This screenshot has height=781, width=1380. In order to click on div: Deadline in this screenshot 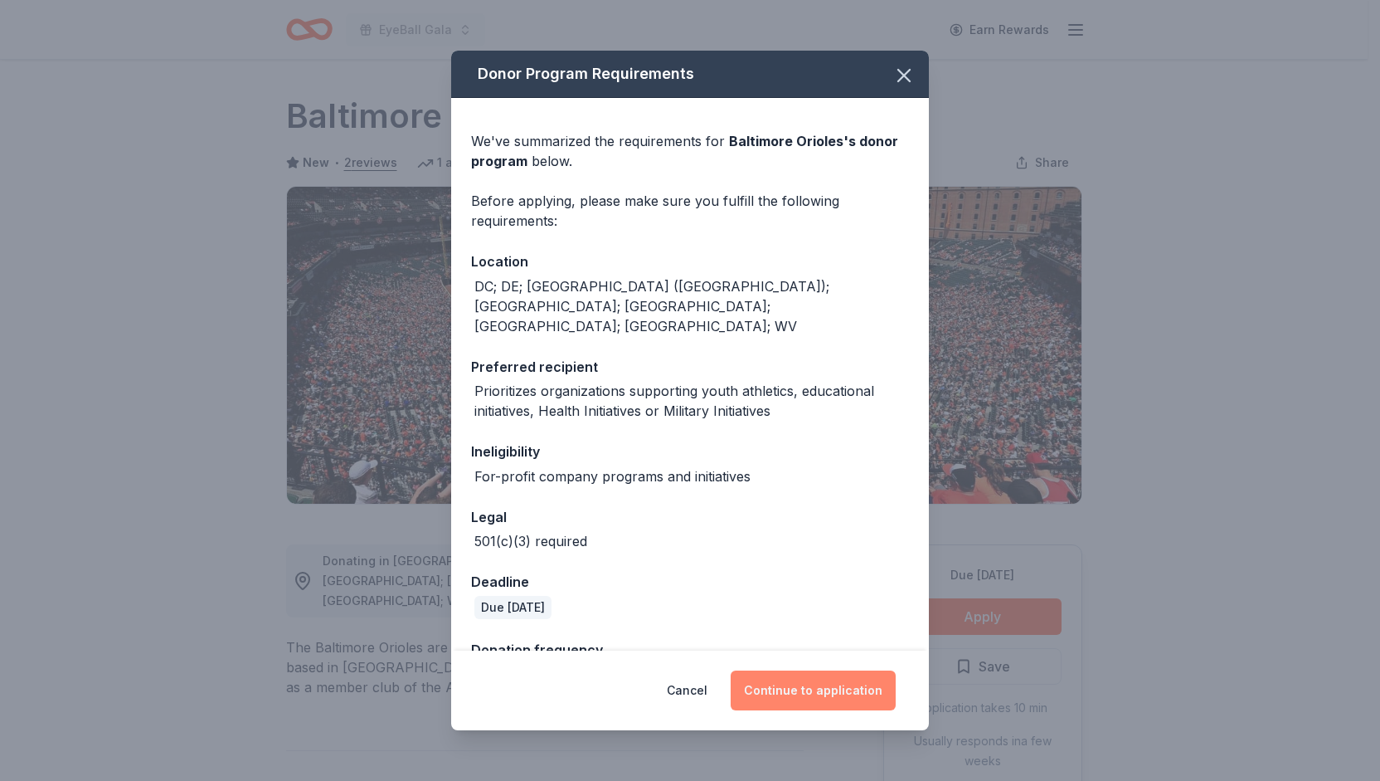, I will do `click(690, 582)`.